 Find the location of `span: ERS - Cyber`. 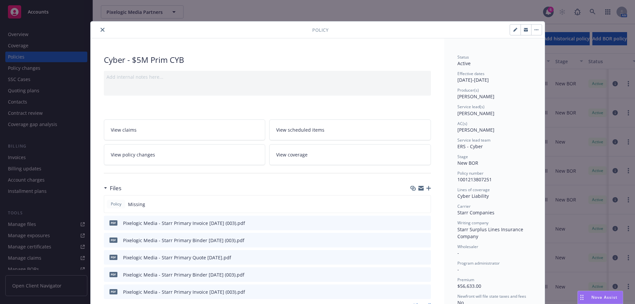

span: ERS - Cyber is located at coordinates (470, 146).